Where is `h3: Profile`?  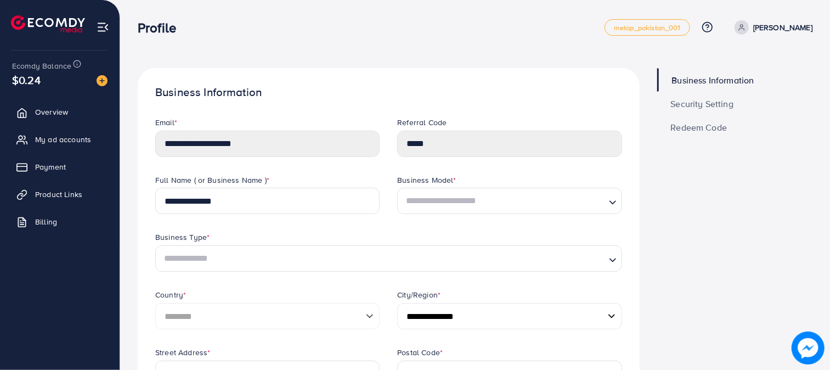
h3: Profile is located at coordinates (161, 27).